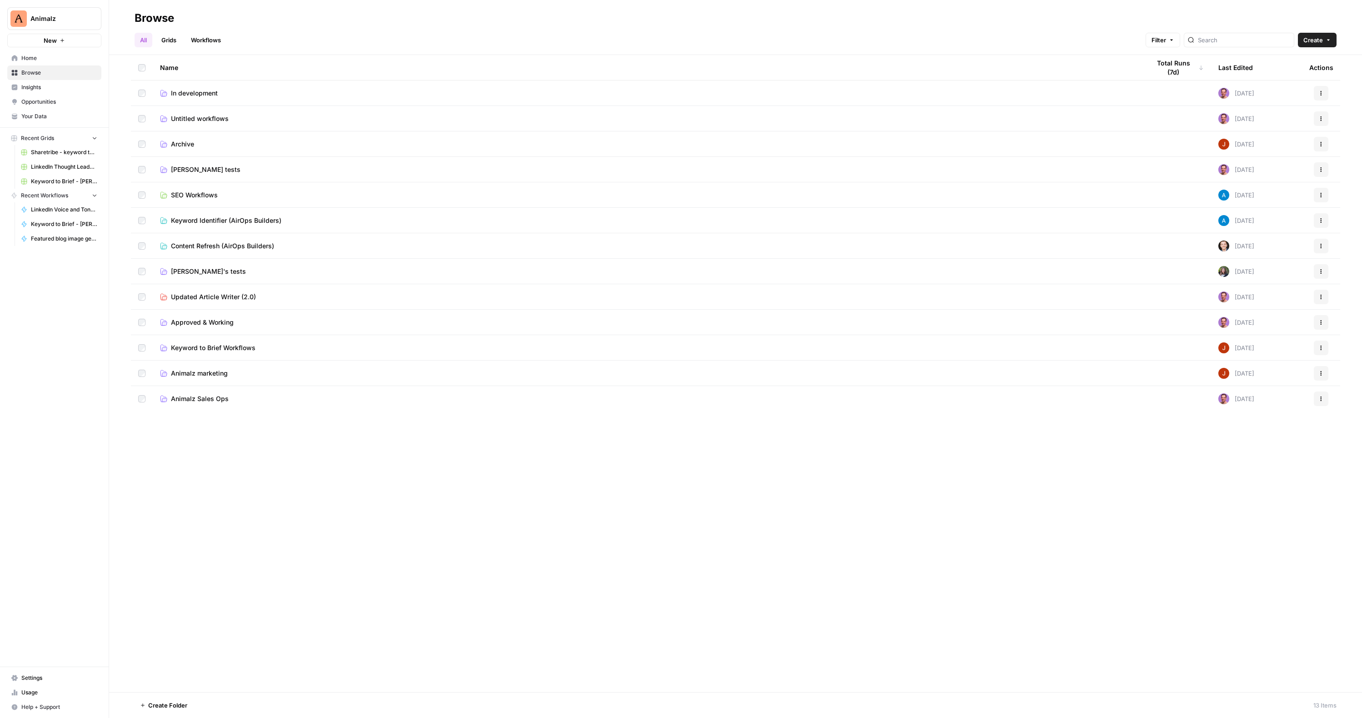 Image resolution: width=1362 pixels, height=718 pixels. Describe the element at coordinates (202, 322) in the screenshot. I see `span: Approved & Working` at that location.